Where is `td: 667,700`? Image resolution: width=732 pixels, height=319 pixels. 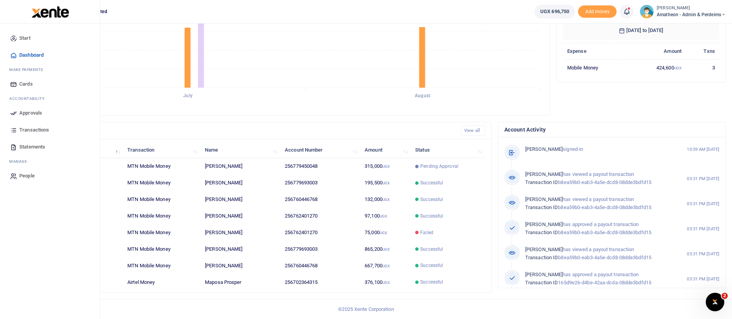 td: 667,700 is located at coordinates (386, 266).